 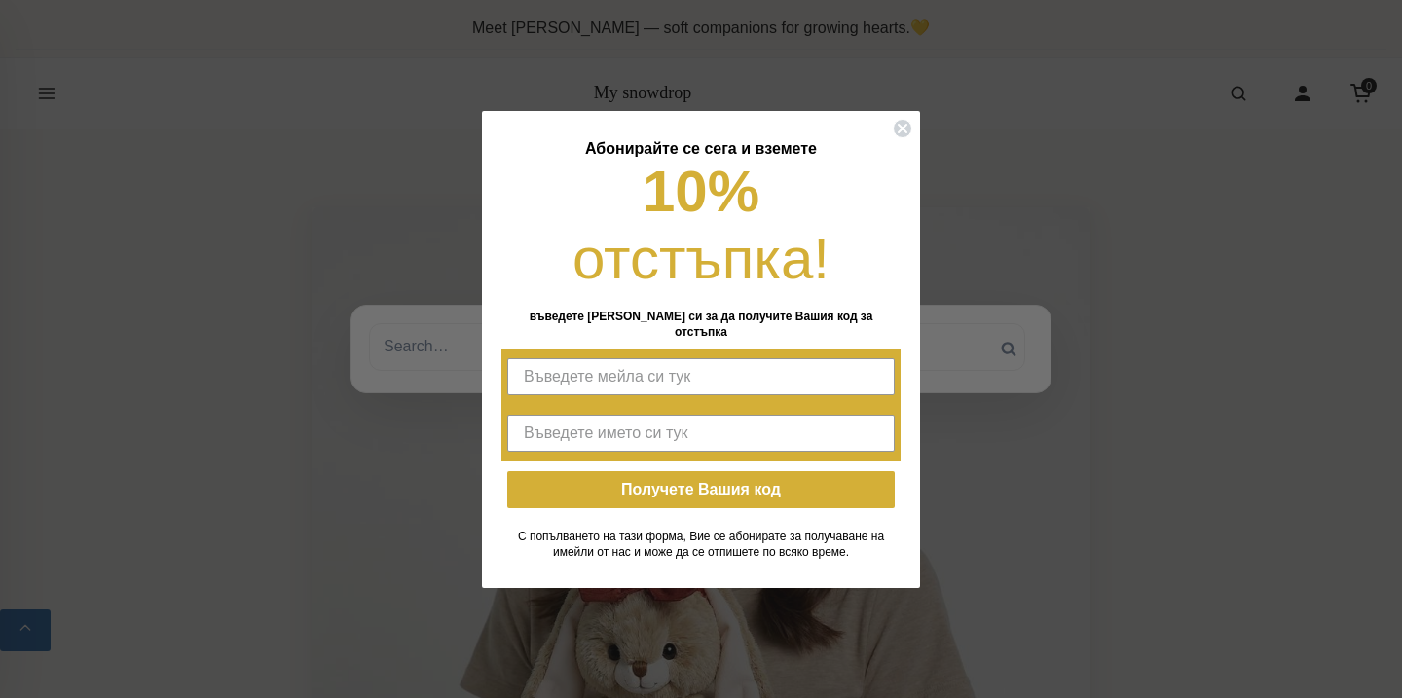 I want to click on span: 10%, so click(x=701, y=191).